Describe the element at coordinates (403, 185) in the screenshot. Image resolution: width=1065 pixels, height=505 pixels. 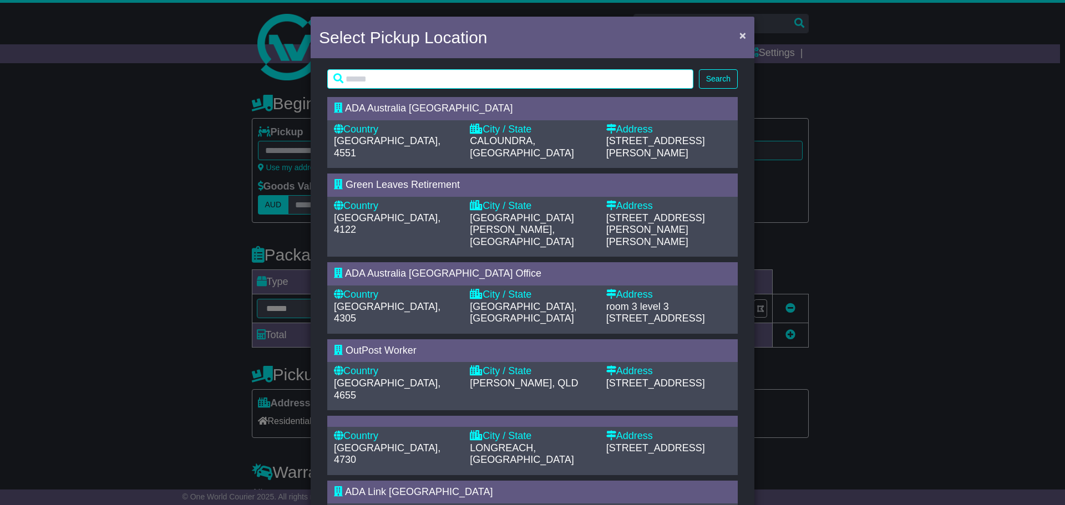
I see `span: Green Leaves Retirement` at that location.